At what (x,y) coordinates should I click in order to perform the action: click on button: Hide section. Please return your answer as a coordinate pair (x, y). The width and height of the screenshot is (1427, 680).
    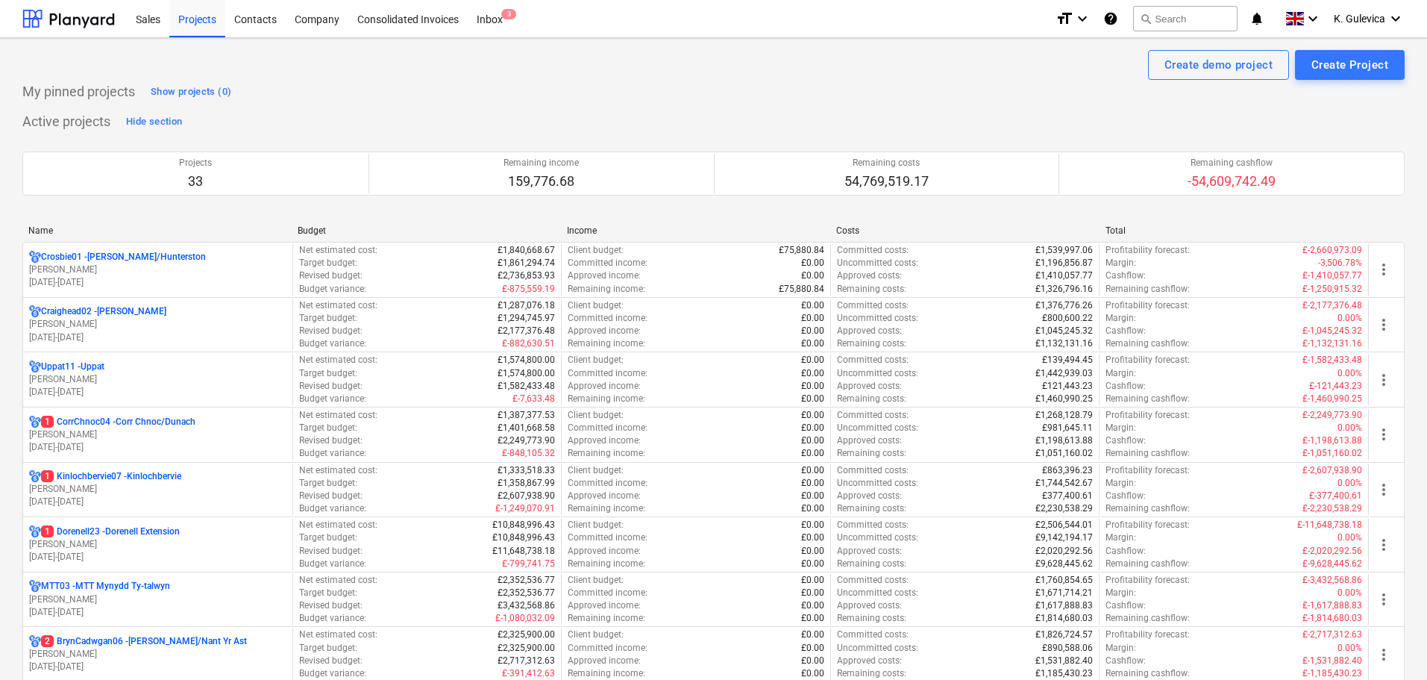
    Looking at the image, I should click on (154, 122).